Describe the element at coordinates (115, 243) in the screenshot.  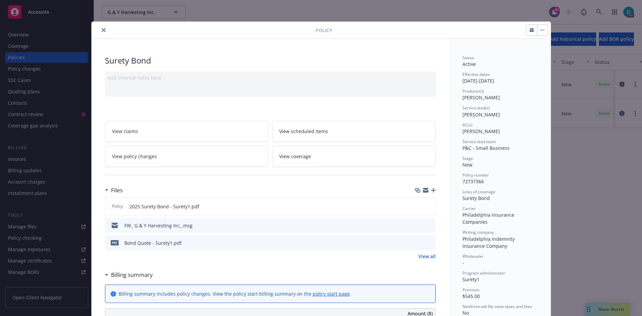
I see `span: pdf` at that location.